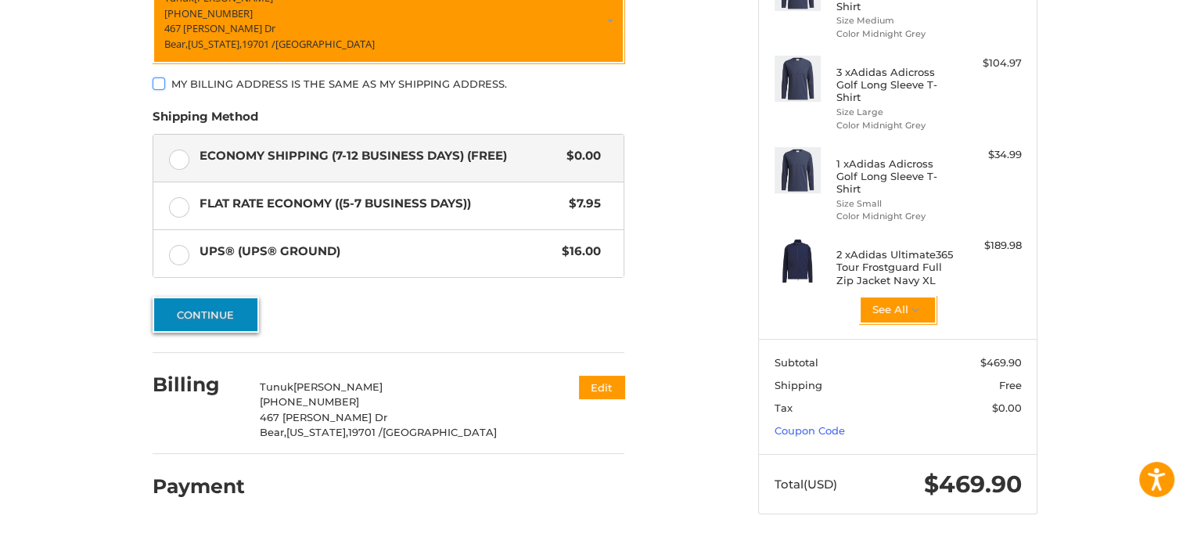 This screenshot has height=544, width=1190. Describe the element at coordinates (388, 84) in the screenshot. I see `label: My billing address is the same as my shipping address.` at that location.